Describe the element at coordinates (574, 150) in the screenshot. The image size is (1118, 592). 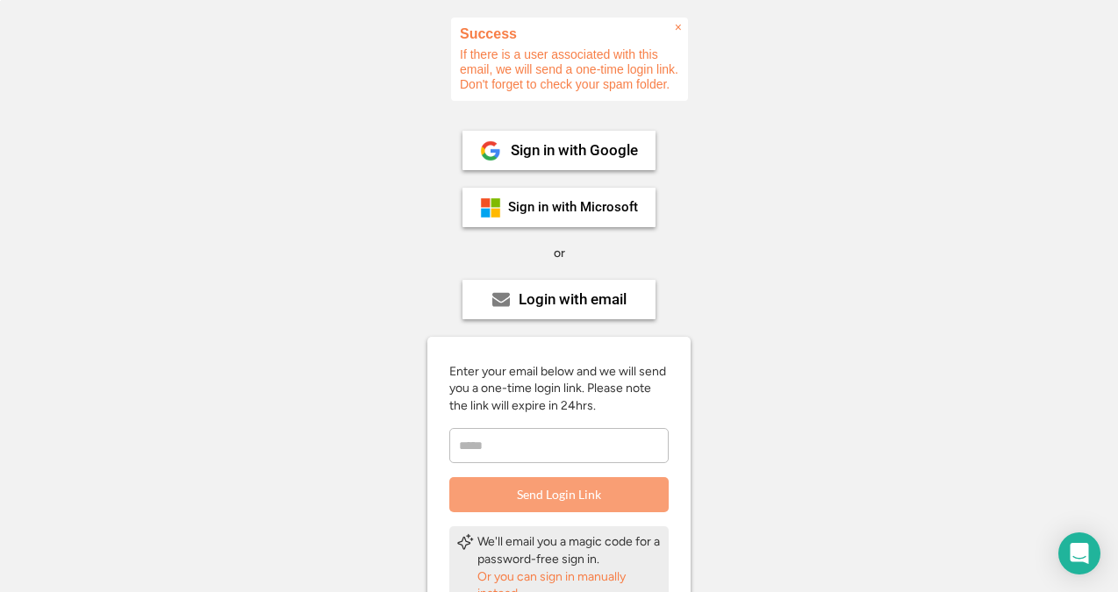
I see `div: Sign in with Google` at that location.